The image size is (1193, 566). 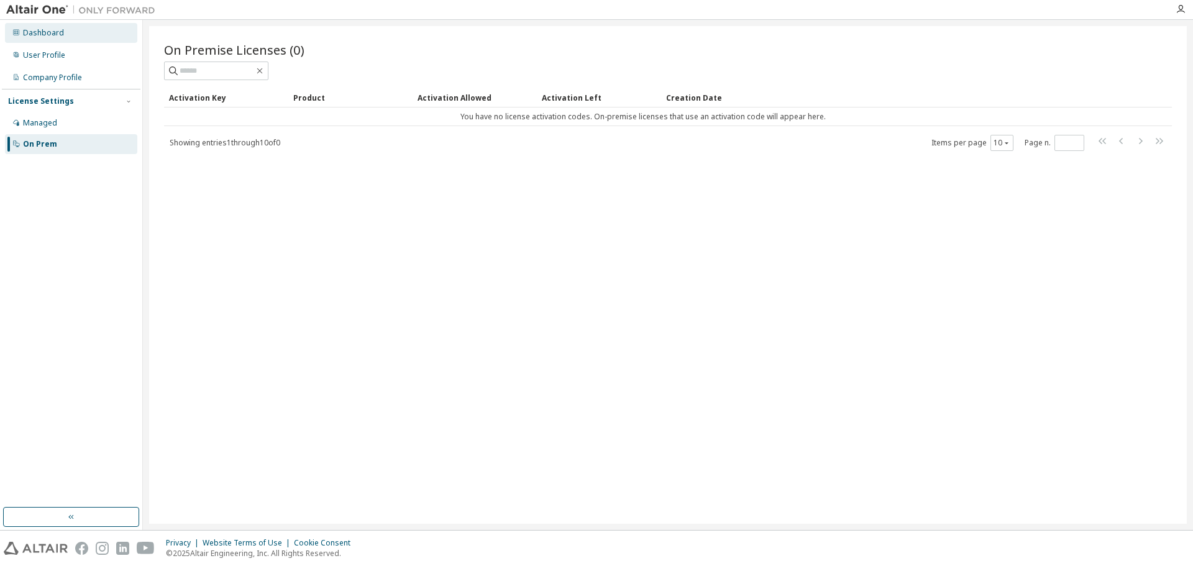 I want to click on div: Creation Date, so click(x=892, y=98).